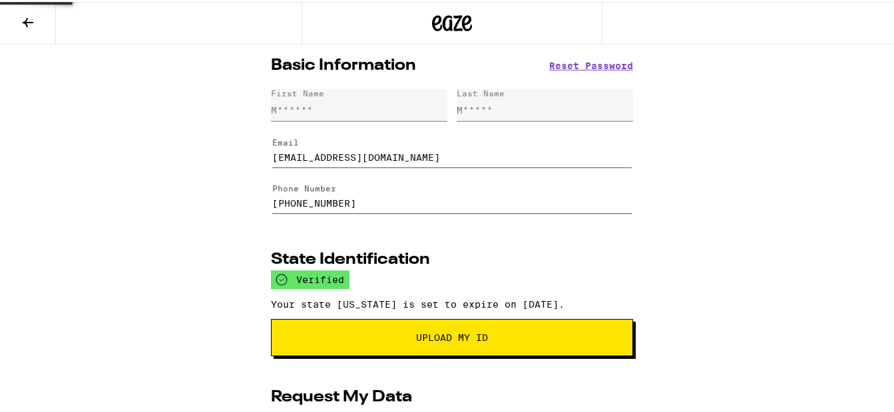 Image resolution: width=894 pixels, height=412 pixels. Describe the element at coordinates (452, 336) in the screenshot. I see `button: Upload My ID` at that location.